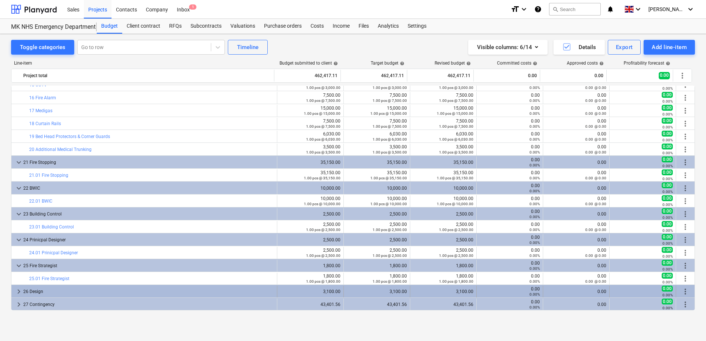  I want to click on div: Budget, so click(109, 26).